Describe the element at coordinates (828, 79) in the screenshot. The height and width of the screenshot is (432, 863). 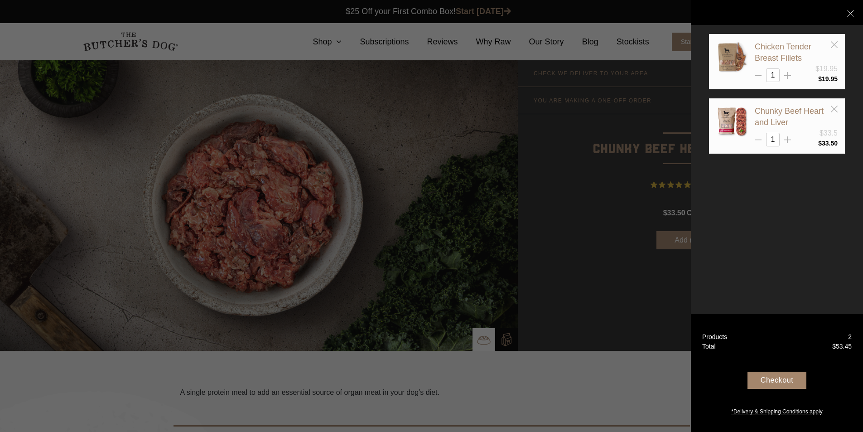
I see `bdi: 19.95` at that location.